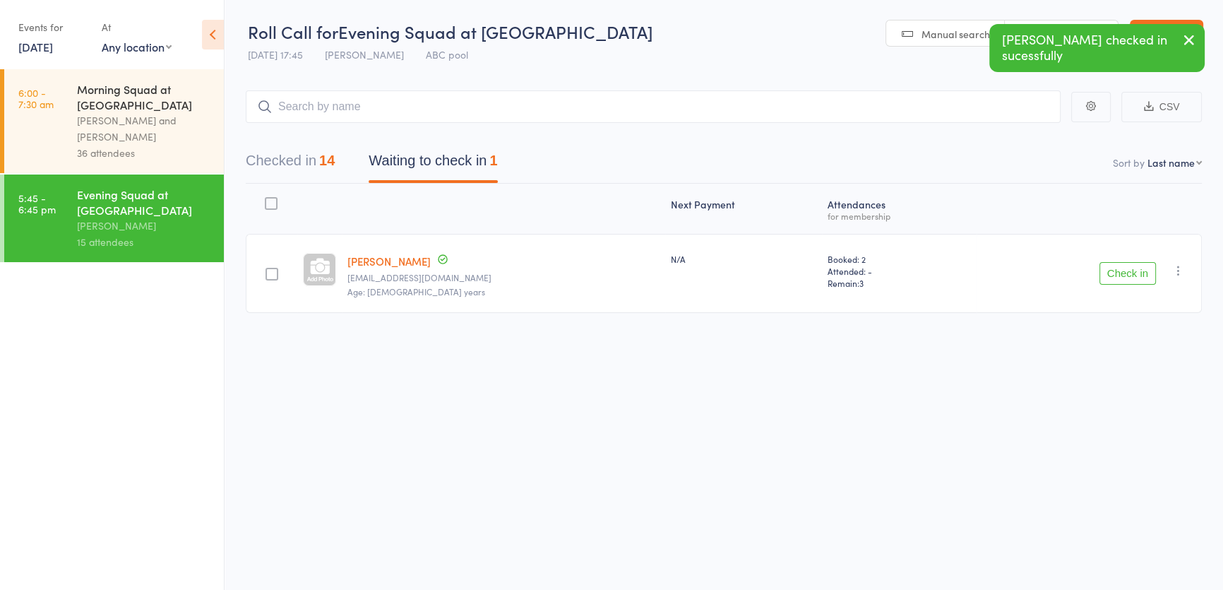 Image resolution: width=1223 pixels, height=590 pixels. Describe the element at coordinates (327, 160) in the screenshot. I see `div: 14` at that location.